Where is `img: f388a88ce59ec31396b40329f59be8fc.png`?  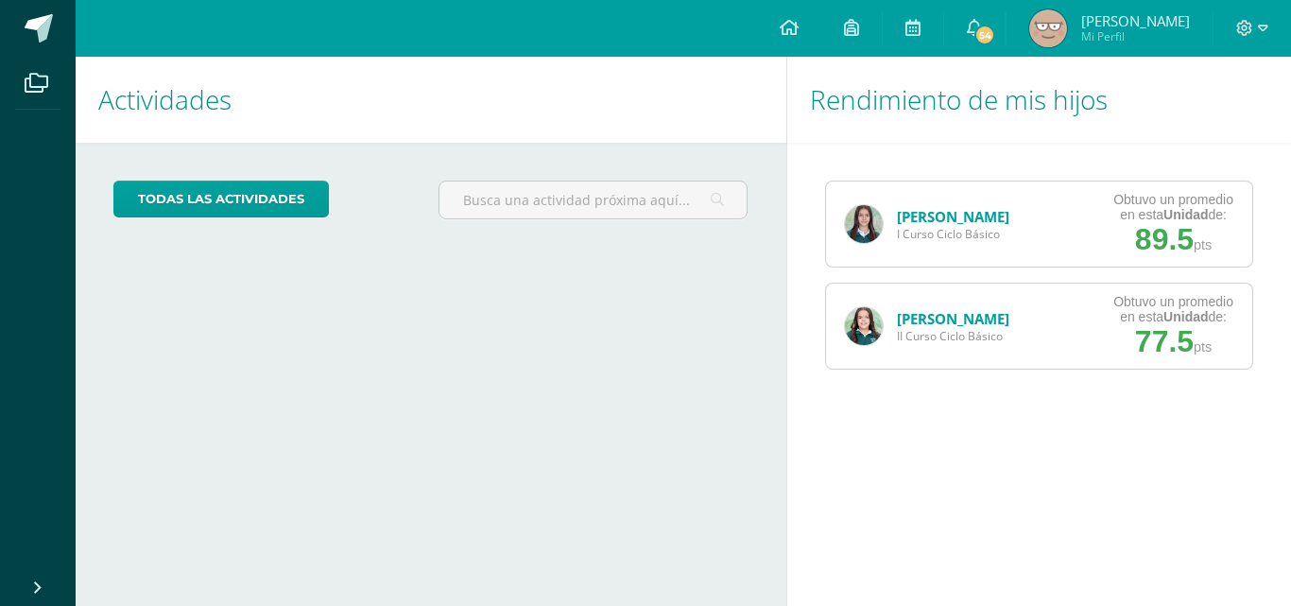 img: f388a88ce59ec31396b40329f59be8fc.png is located at coordinates (864, 224).